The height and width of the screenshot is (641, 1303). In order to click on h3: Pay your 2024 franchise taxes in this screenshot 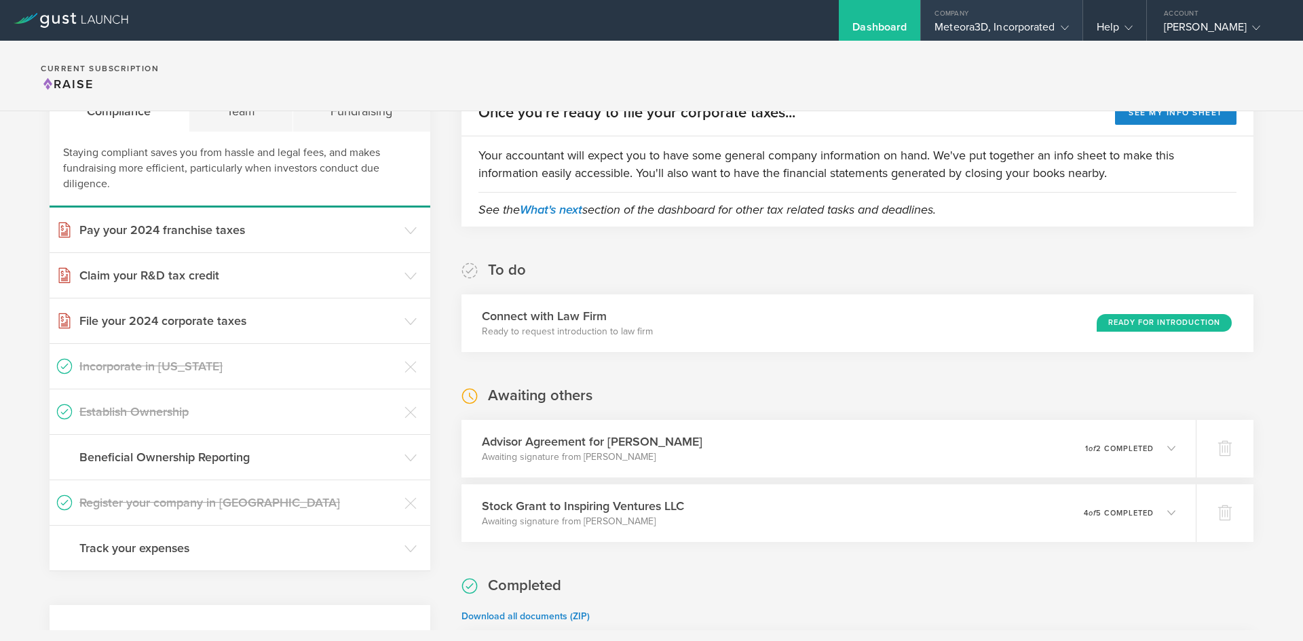, I will do `click(238, 230)`.